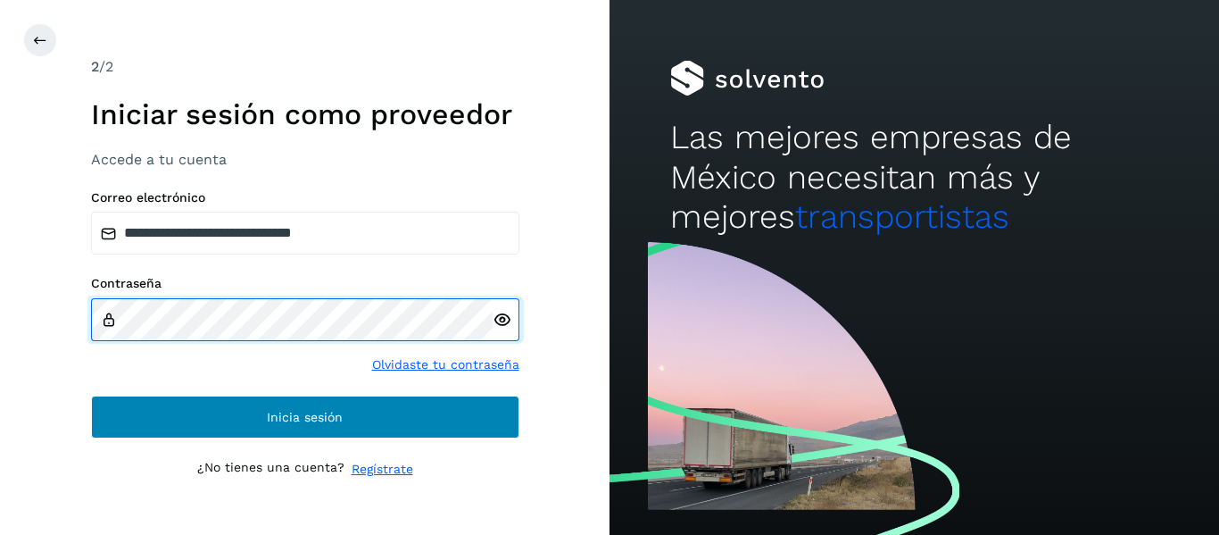  Describe the element at coordinates (305, 197) in the screenshot. I see `label: Correo electrónico` at that location.